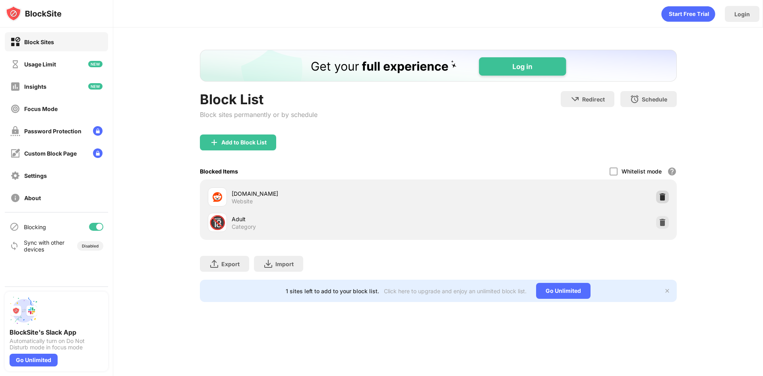  What do you see at coordinates (742, 14) in the screenshot?
I see `div: Login` at bounding box center [742, 14].